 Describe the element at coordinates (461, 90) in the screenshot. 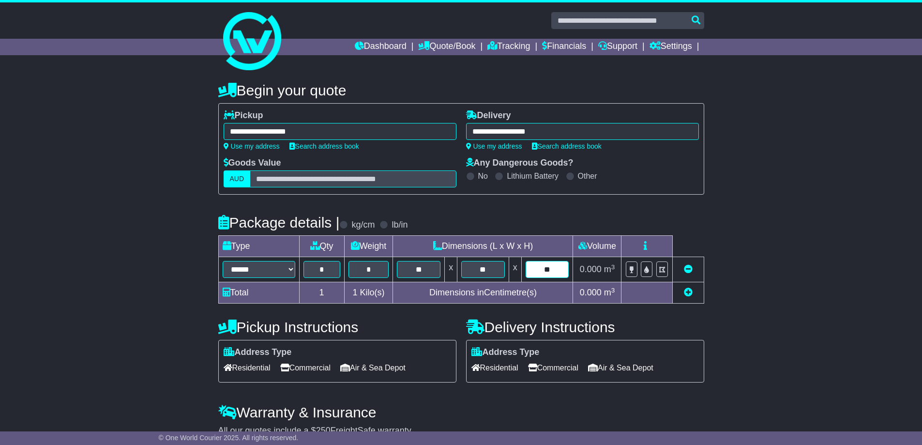

I see `h4: Begin your quote` at that location.